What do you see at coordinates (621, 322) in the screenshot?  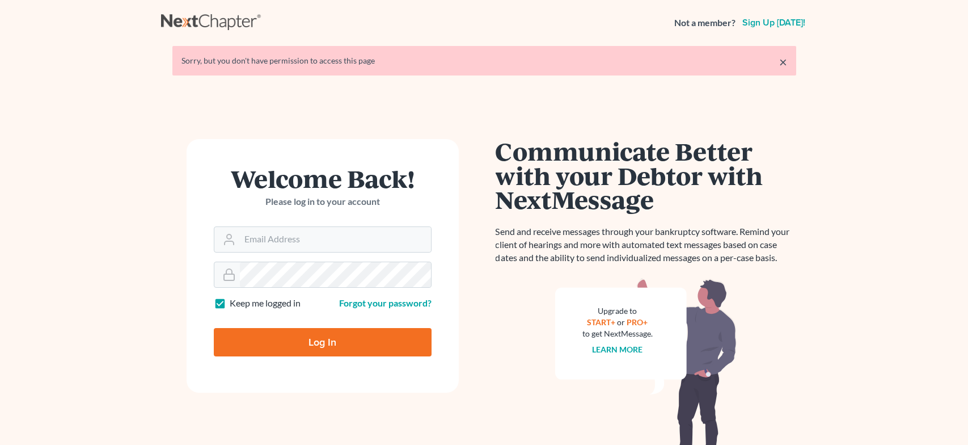 I see `span: or` at bounding box center [621, 322].